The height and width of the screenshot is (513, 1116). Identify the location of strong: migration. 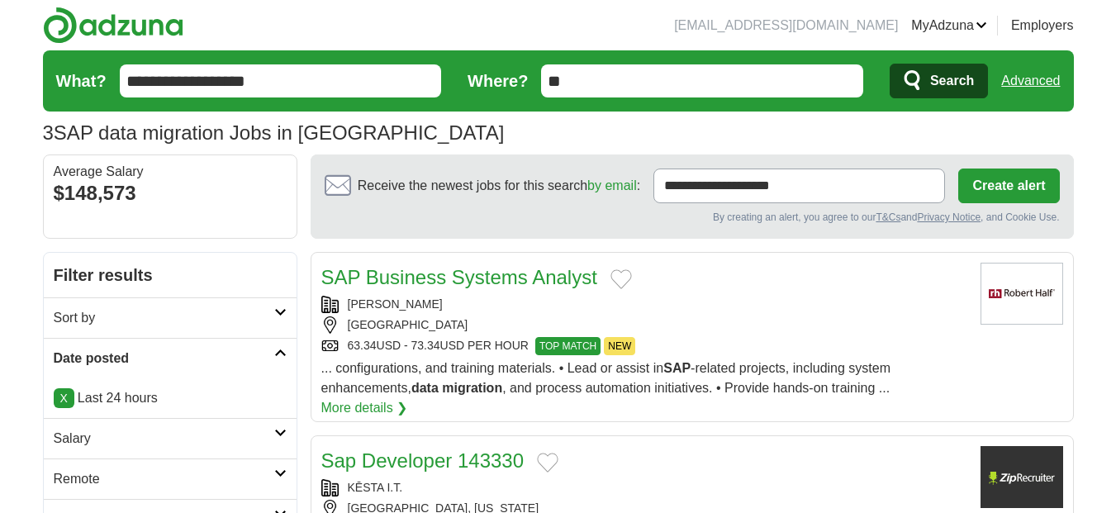
(472, 388).